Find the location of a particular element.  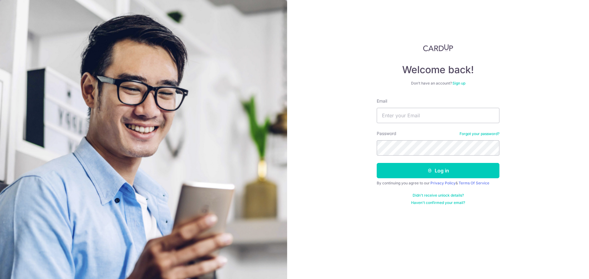

div: By continuing you agree to our & is located at coordinates (438, 183).